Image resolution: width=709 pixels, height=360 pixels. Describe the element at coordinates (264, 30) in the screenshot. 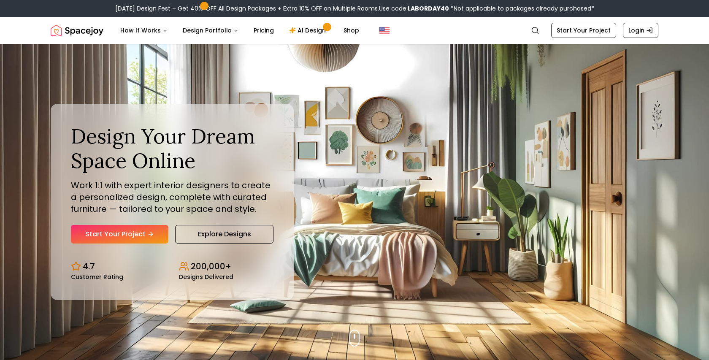

I see `a: Pricing` at that location.